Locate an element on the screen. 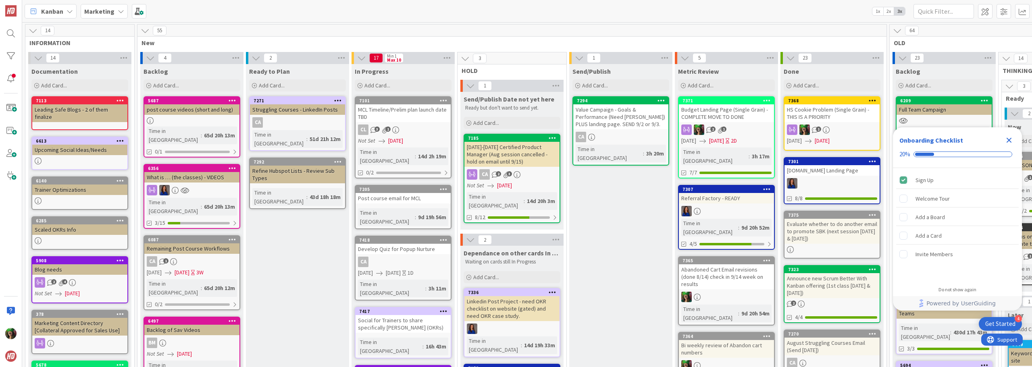 The width and height of the screenshot is (1032, 367). div: Upcoming Social Ideas/Needs is located at coordinates (80, 150).